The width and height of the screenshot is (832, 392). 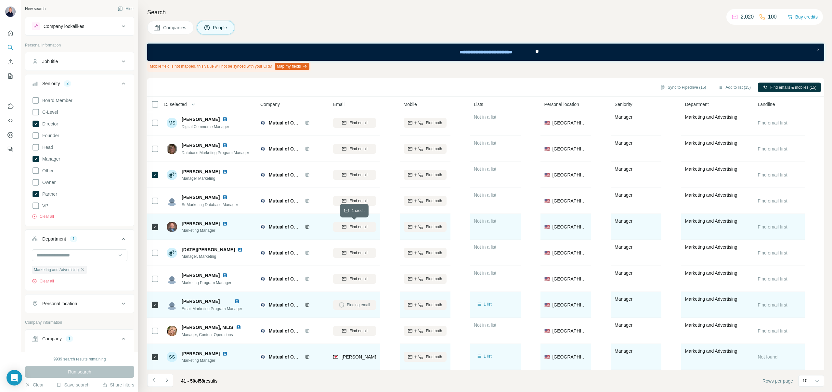 I want to click on div: Mobile field is not mapped, this value will not be synced with your CRM, so click(x=229, y=66).